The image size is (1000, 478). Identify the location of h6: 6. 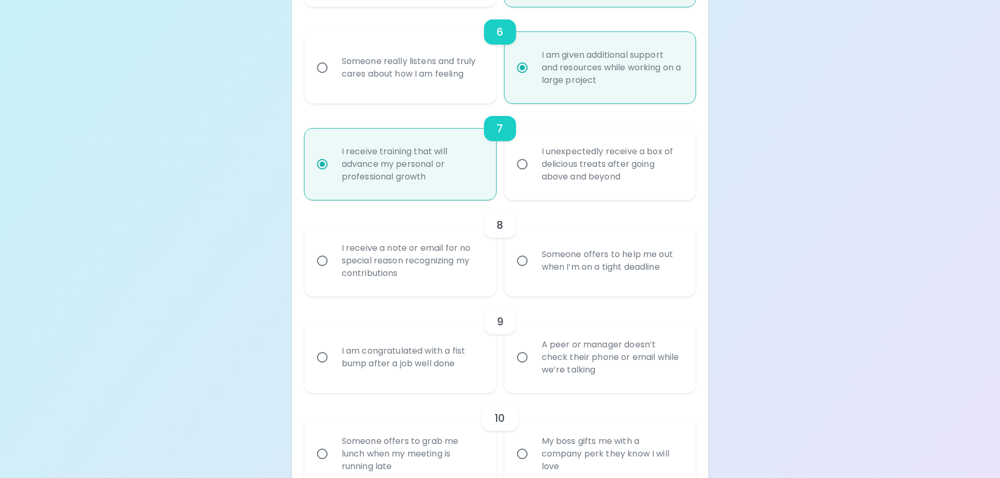
(500, 32).